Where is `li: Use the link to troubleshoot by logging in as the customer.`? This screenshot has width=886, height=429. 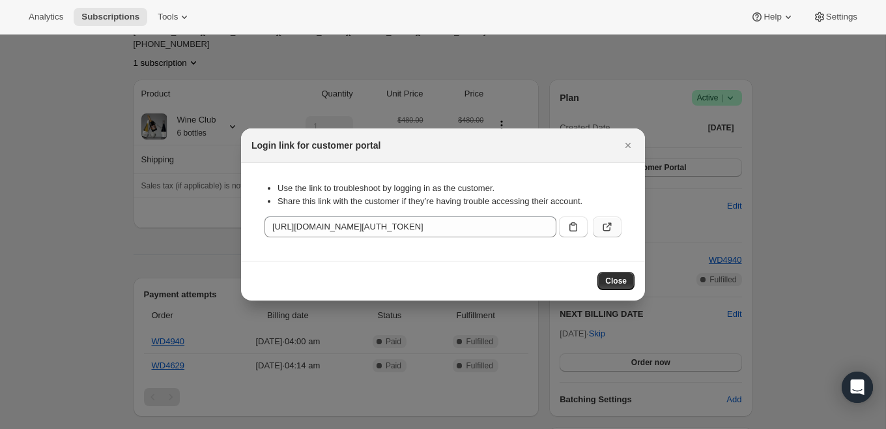 li: Use the link to troubleshoot by logging in as the customer. is located at coordinates (449, 188).